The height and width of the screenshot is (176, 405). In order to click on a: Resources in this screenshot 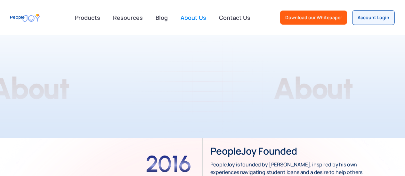, I will do `click(128, 18)`.